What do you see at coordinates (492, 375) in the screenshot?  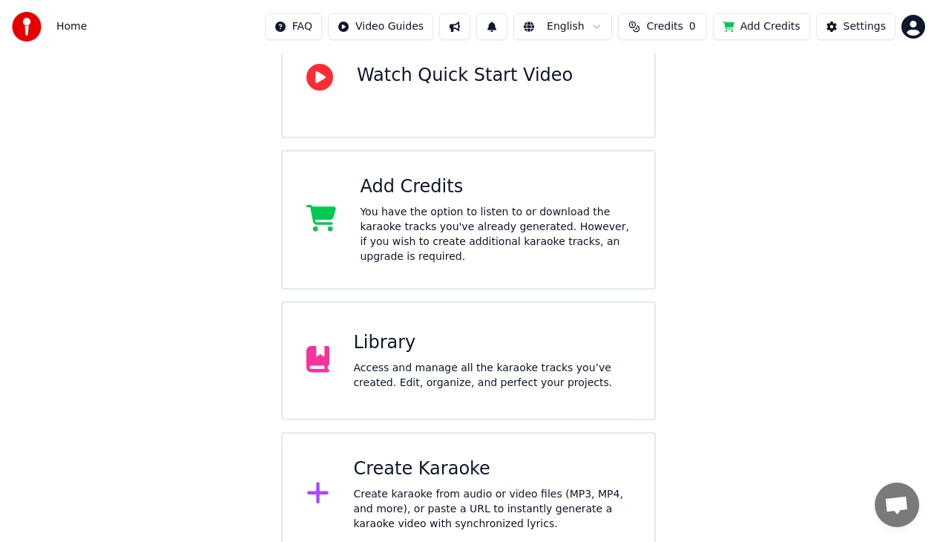 I see `div: Access and manage all the karaoke tracks you’ve created. Edit, organize, and perfect your projects.` at bounding box center [492, 375].